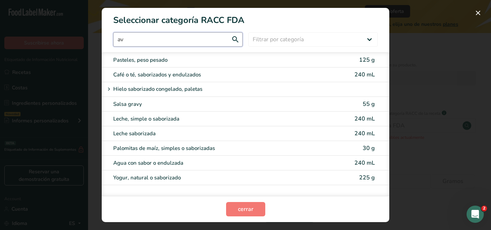 The height and width of the screenshot is (230, 491). Describe the element at coordinates (367, 60) in the screenshot. I see `span: 125 g` at that location.